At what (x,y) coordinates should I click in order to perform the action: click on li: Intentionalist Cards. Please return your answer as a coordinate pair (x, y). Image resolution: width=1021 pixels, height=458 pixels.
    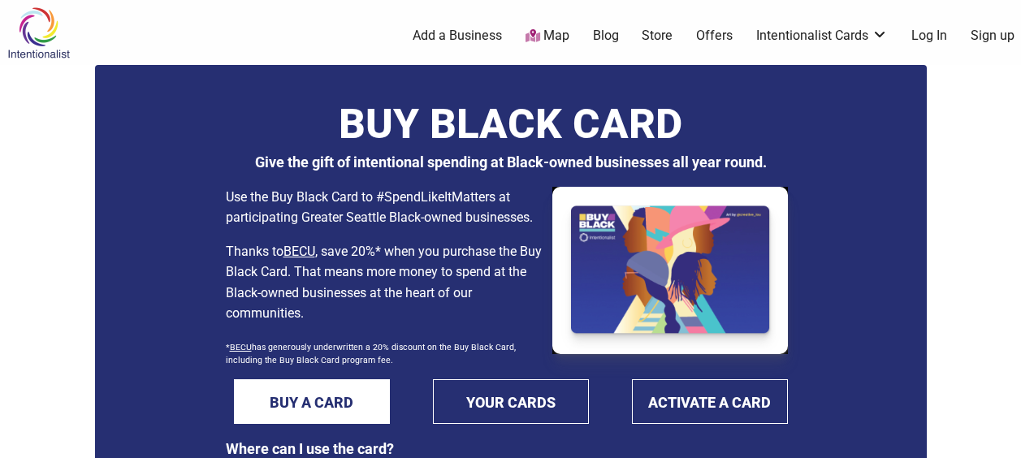
    Looking at the image, I should click on (822, 36).